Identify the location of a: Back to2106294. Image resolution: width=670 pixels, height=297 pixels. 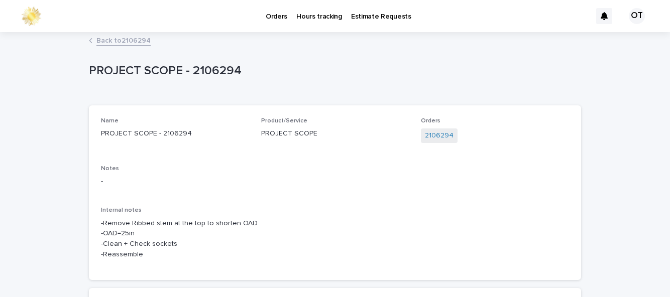
(124, 40).